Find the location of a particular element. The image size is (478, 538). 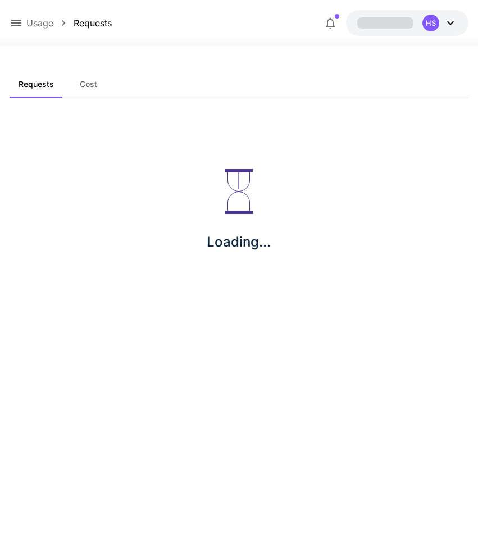

a: Usage is located at coordinates (40, 23).